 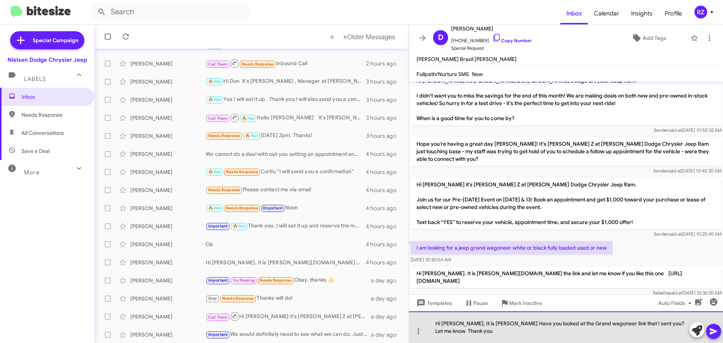 What do you see at coordinates (384, 64) in the screenshot?
I see `div: 2 hours ago` at bounding box center [384, 64].